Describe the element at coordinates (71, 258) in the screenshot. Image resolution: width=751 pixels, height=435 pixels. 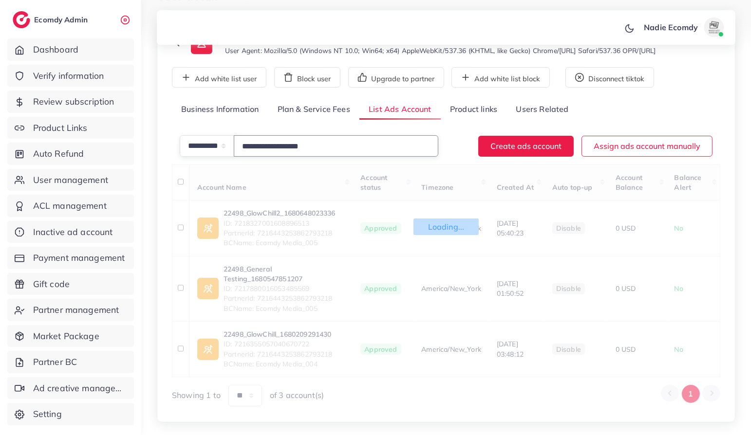
I see `a: Payment management` at that location.